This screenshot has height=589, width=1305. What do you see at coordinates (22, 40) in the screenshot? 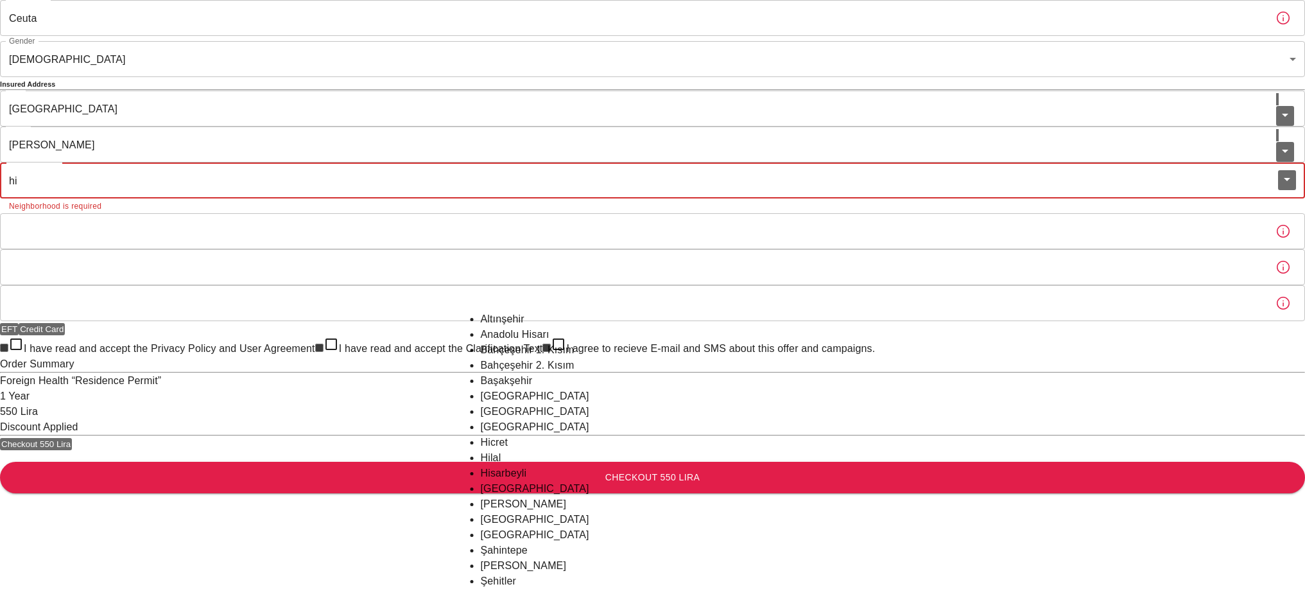
I see `label: Gender` at bounding box center [22, 40].